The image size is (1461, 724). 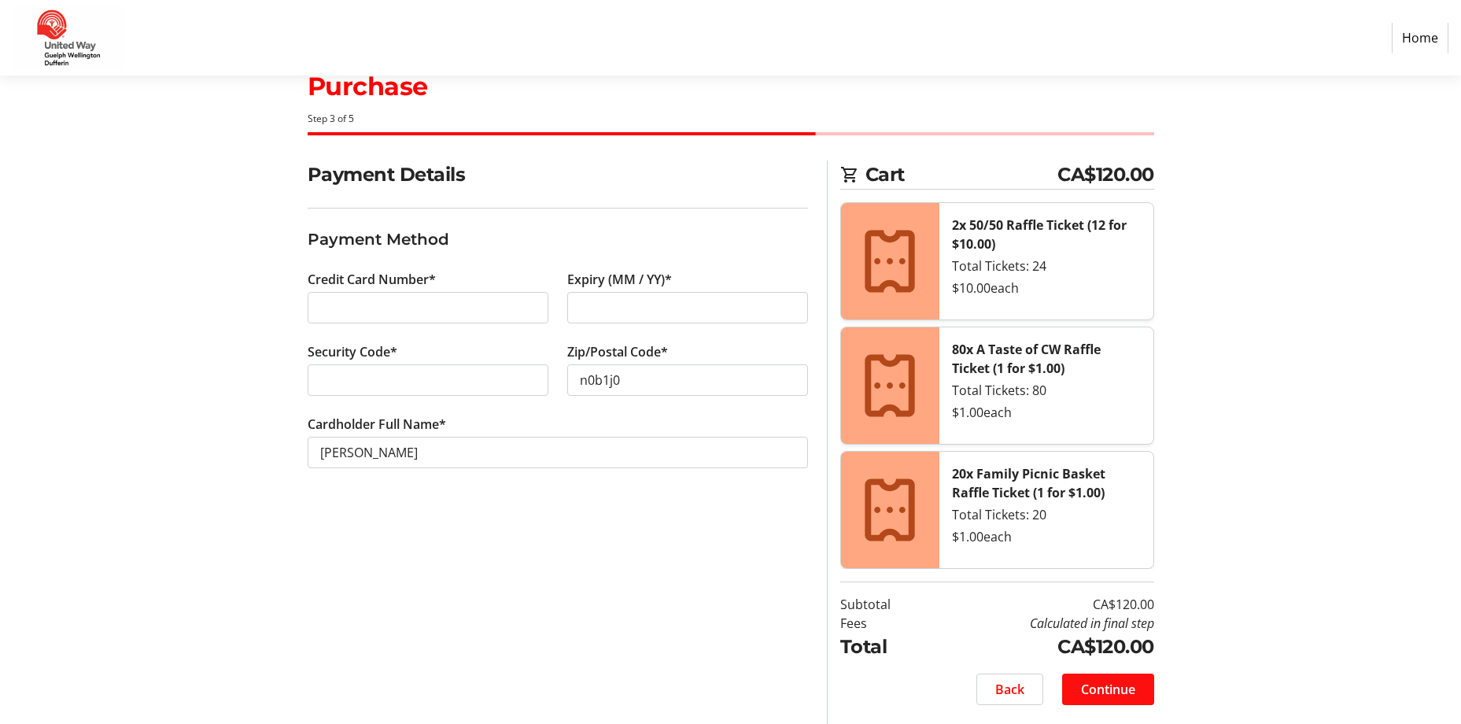 I want to click on label: Security Code*, so click(x=352, y=352).